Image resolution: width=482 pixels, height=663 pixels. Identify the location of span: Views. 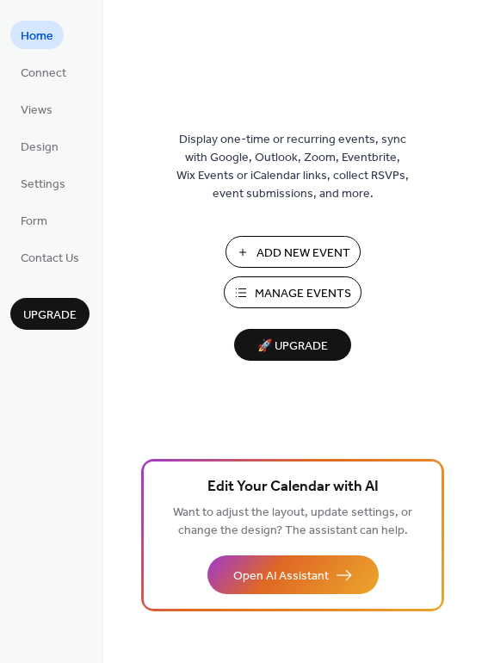
(36, 110).